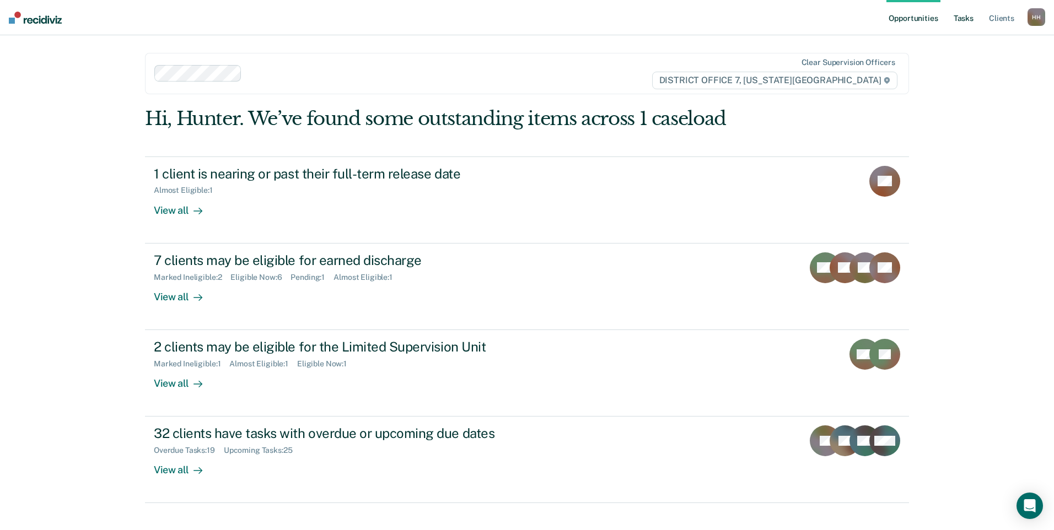 Image resolution: width=1054 pixels, height=530 pixels. What do you see at coordinates (450, 118) in the screenshot?
I see `div: Hi, Hunter. We’ve found some outstanding items across 1 caseload` at bounding box center [450, 118].